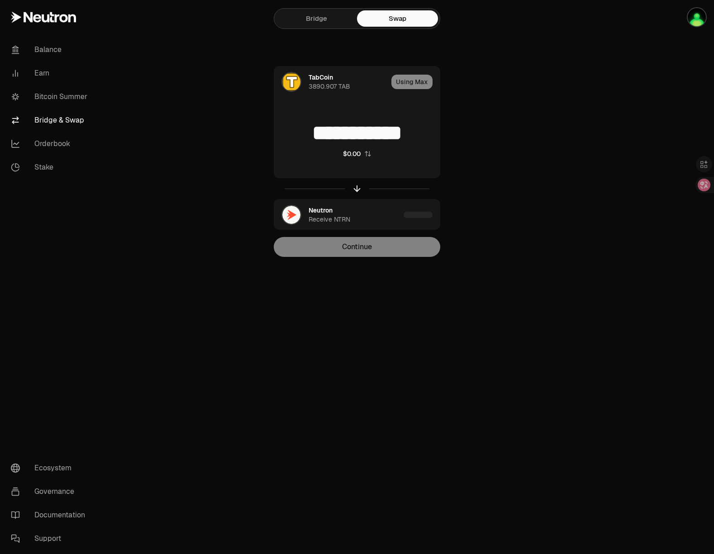 This screenshot has height=554, width=714. Describe the element at coordinates (51, 492) in the screenshot. I see `a: Governance` at that location.